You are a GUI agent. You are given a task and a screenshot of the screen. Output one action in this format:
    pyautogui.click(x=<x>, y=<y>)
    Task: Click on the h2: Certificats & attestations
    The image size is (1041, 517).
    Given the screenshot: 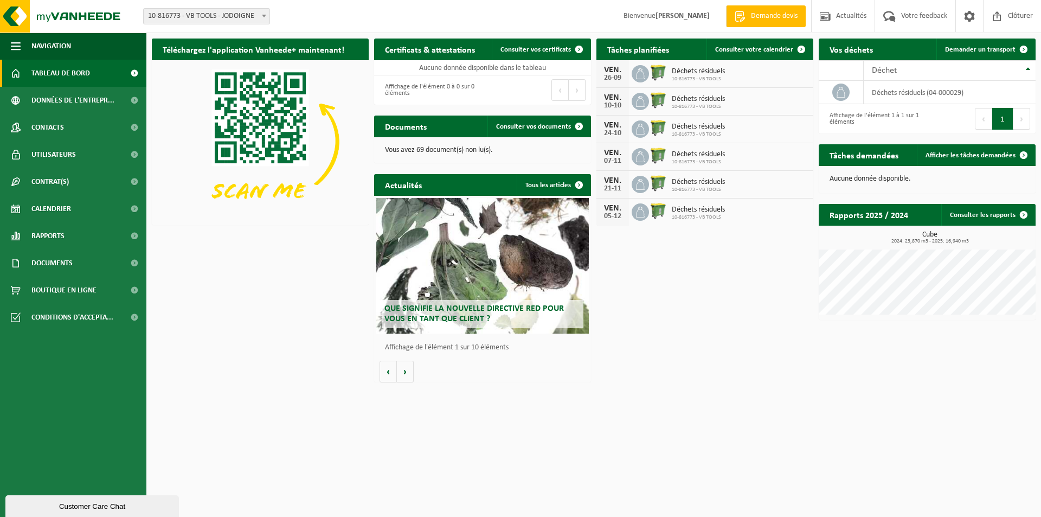 What is the action you would take?
    pyautogui.click(x=430, y=49)
    